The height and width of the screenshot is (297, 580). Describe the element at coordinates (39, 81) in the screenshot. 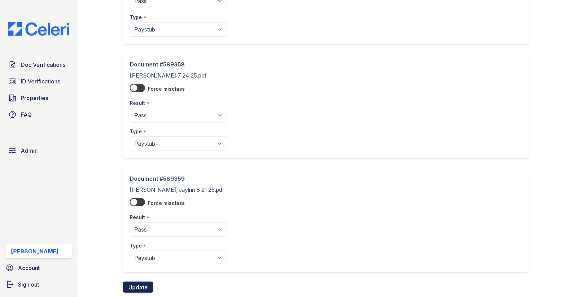

I see `a: ID Verifications` at that location.